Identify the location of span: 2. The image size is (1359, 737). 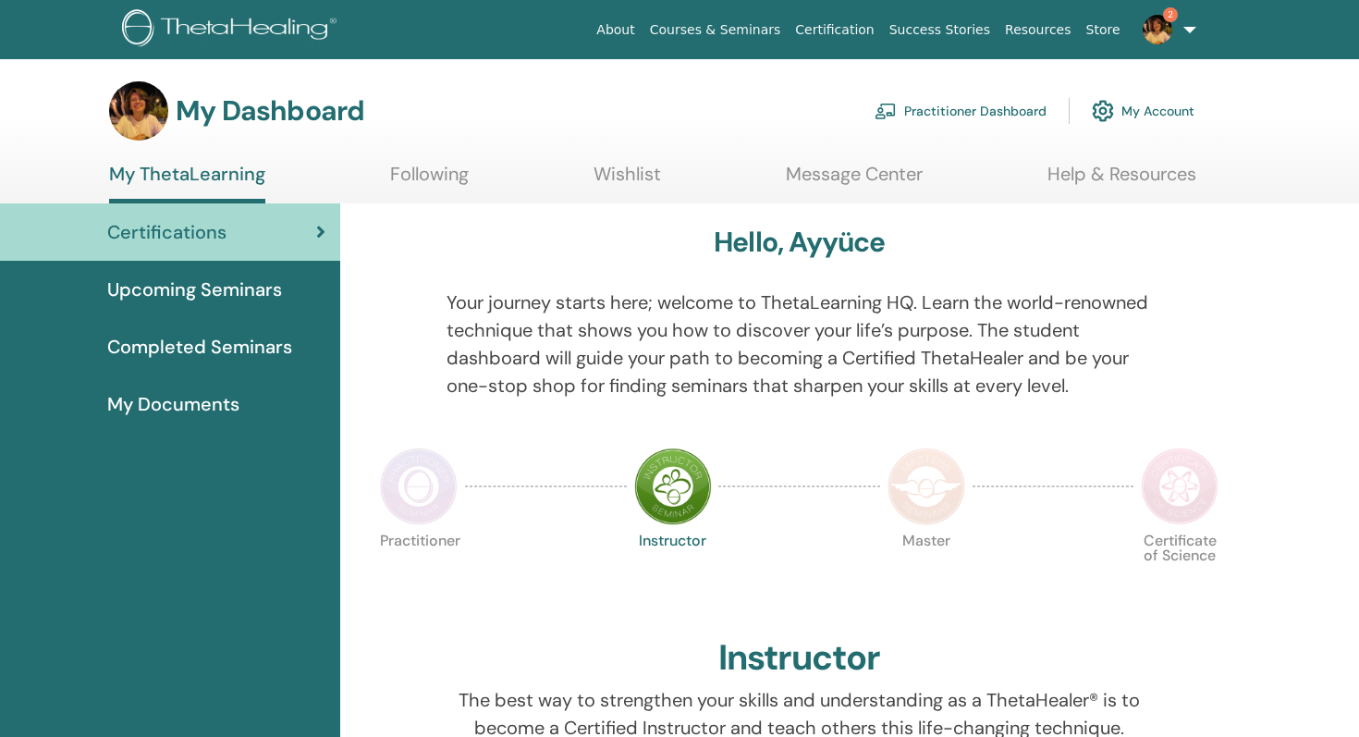
(1170, 15).